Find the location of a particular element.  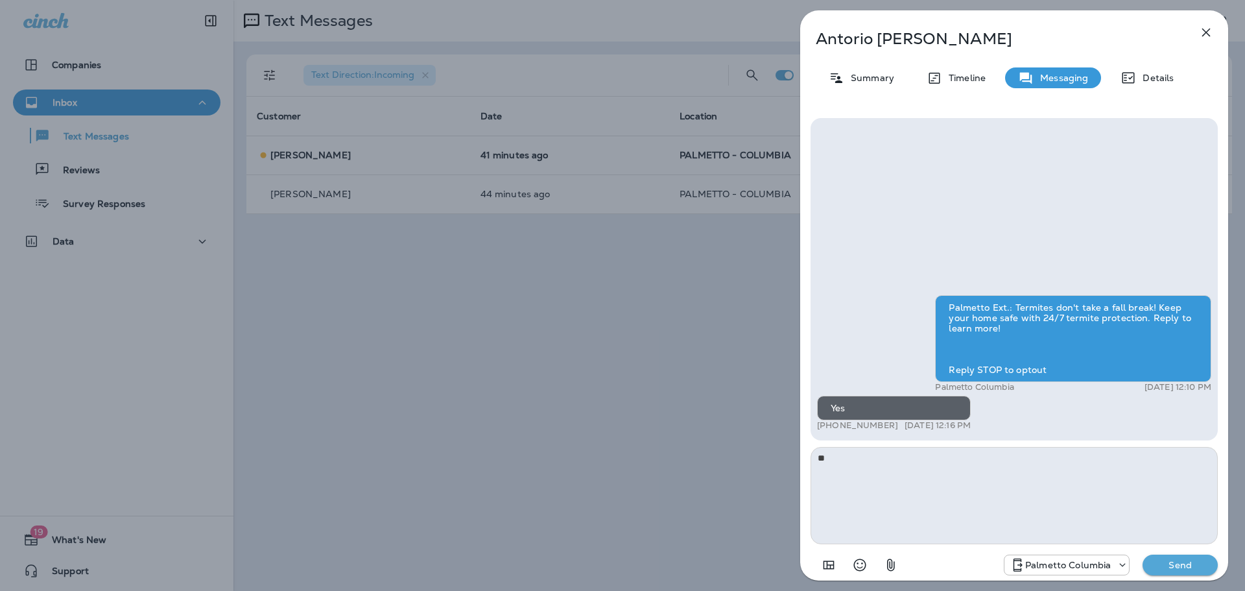

p: Messaging is located at coordinates (1061, 78).